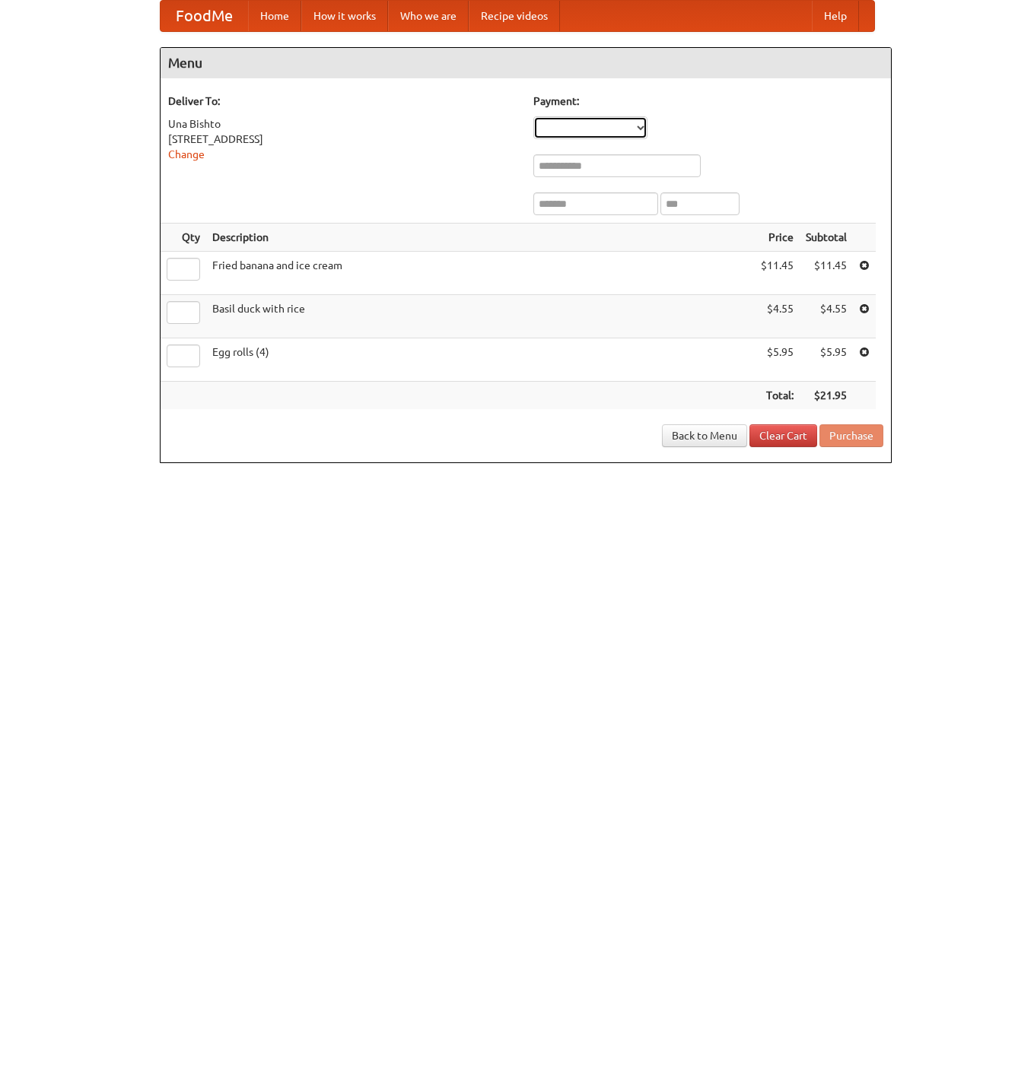 The height and width of the screenshot is (1076, 1034). Describe the element at coordinates (480, 360) in the screenshot. I see `td: Egg rolls (4)` at that location.